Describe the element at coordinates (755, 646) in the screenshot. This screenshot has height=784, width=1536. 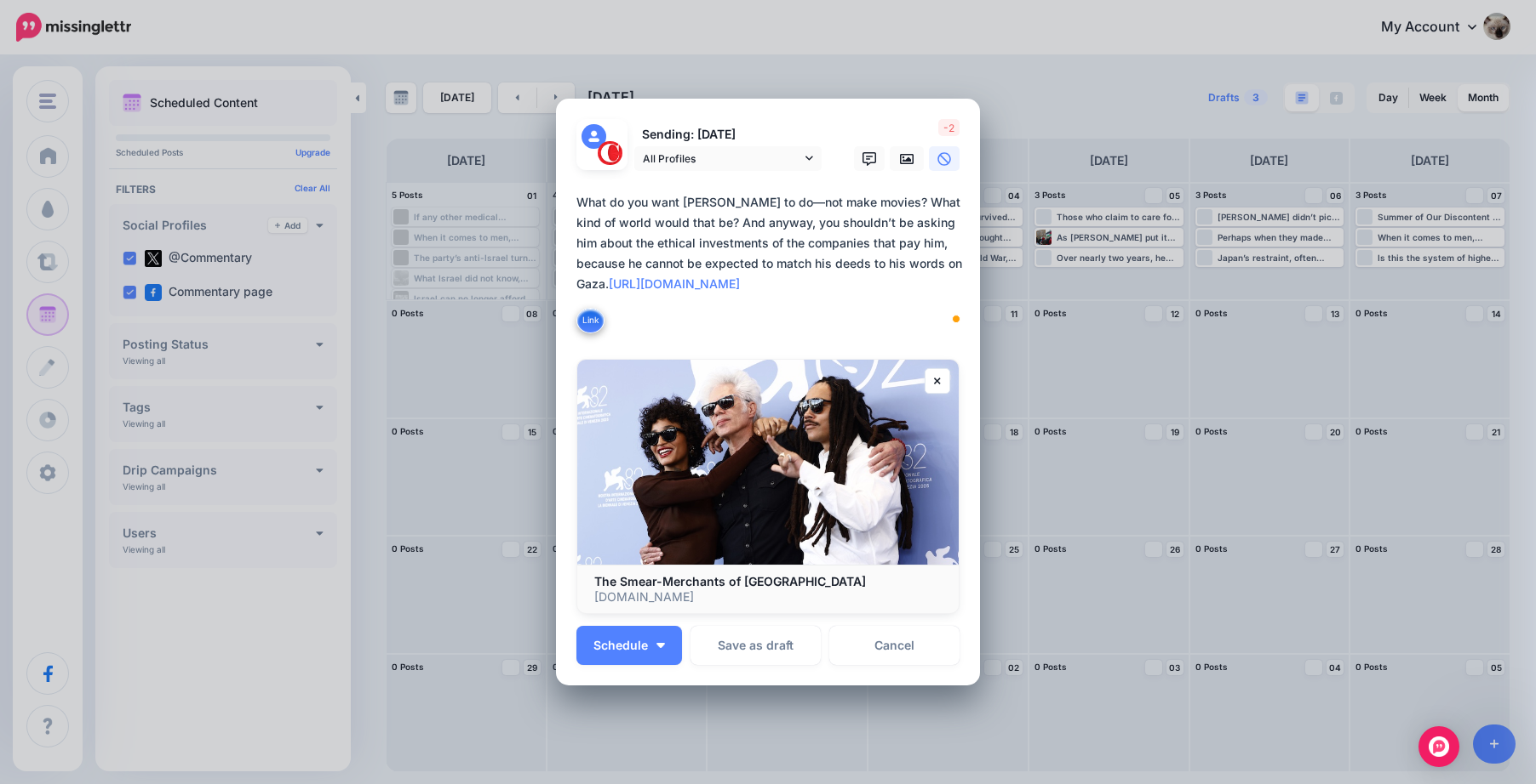
I see `button: Save as draft` at that location.